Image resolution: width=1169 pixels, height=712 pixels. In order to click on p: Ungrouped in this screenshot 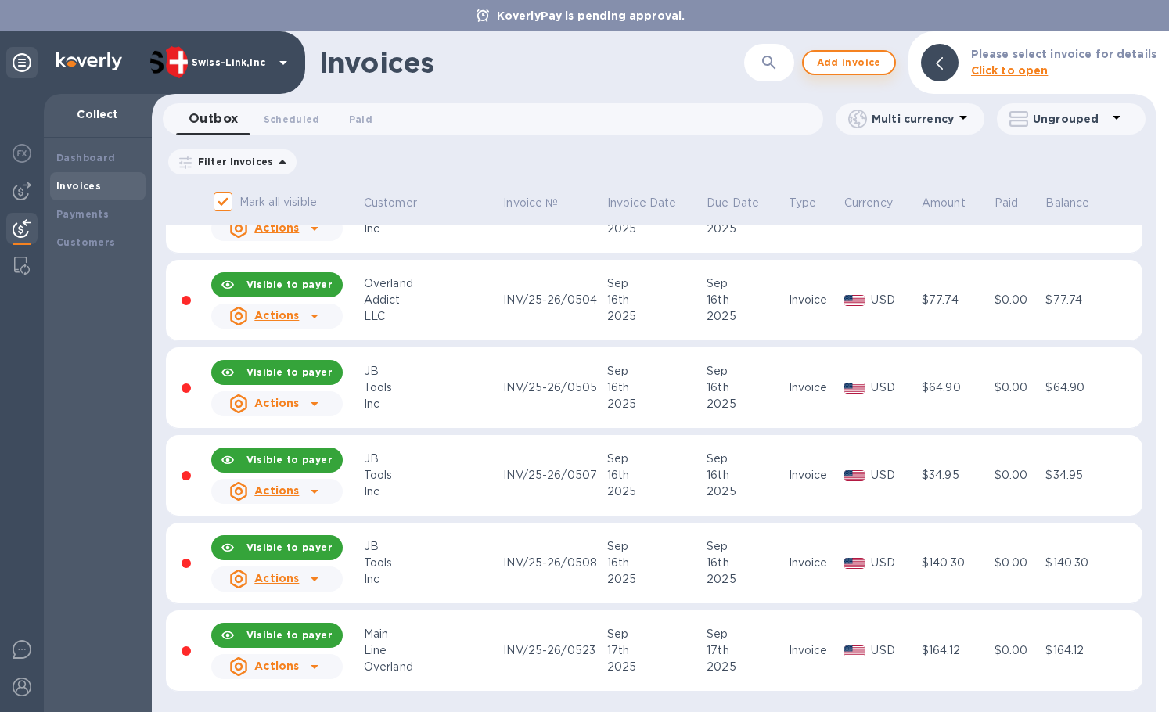, I will do `click(1070, 119)`.